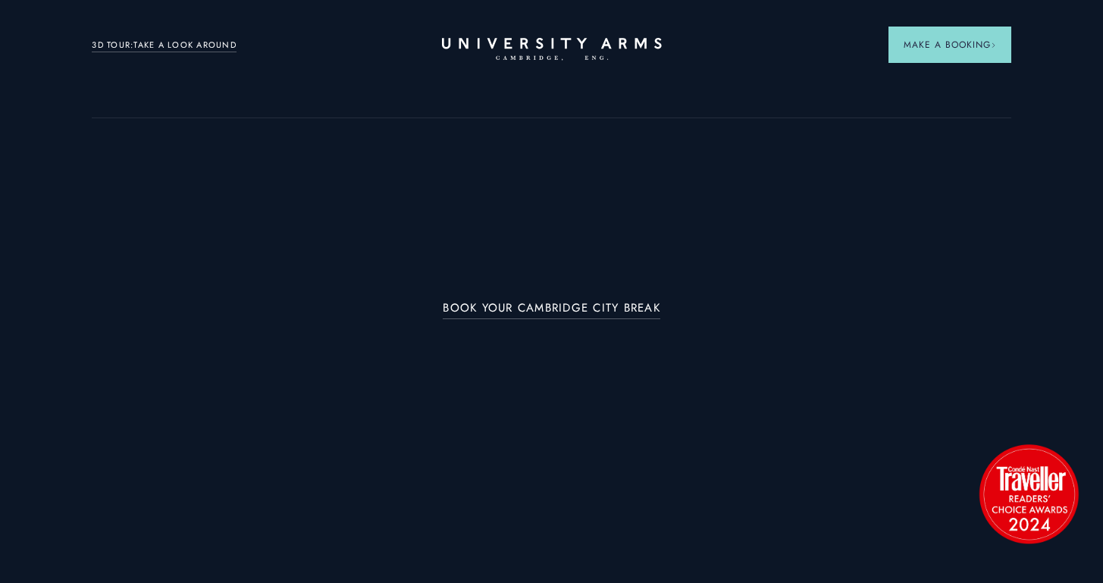  I want to click on span: Make a Booking, so click(950, 45).